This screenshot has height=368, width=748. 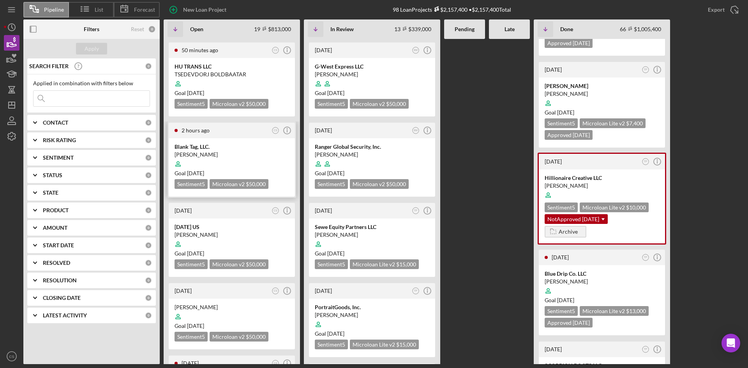 What do you see at coordinates (196, 326) in the screenshot?
I see `time: 11/17/2025` at bounding box center [196, 326].